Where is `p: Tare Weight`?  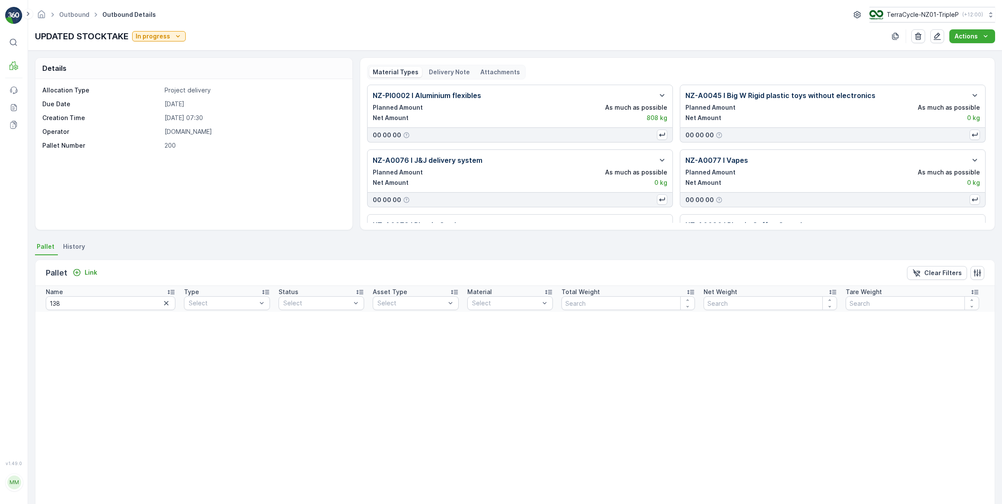 p: Tare Weight is located at coordinates (864, 292).